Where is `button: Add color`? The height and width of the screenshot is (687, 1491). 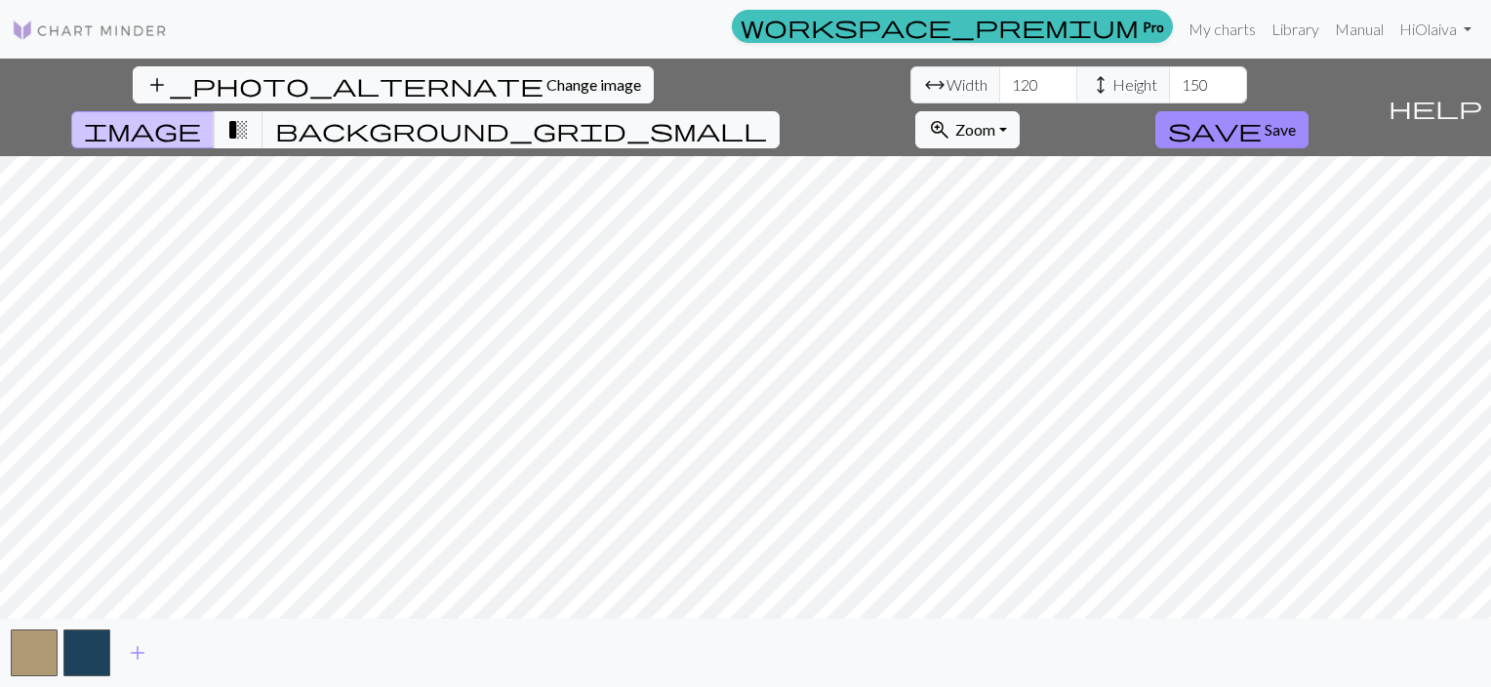 button: Add color is located at coordinates (138, 653).